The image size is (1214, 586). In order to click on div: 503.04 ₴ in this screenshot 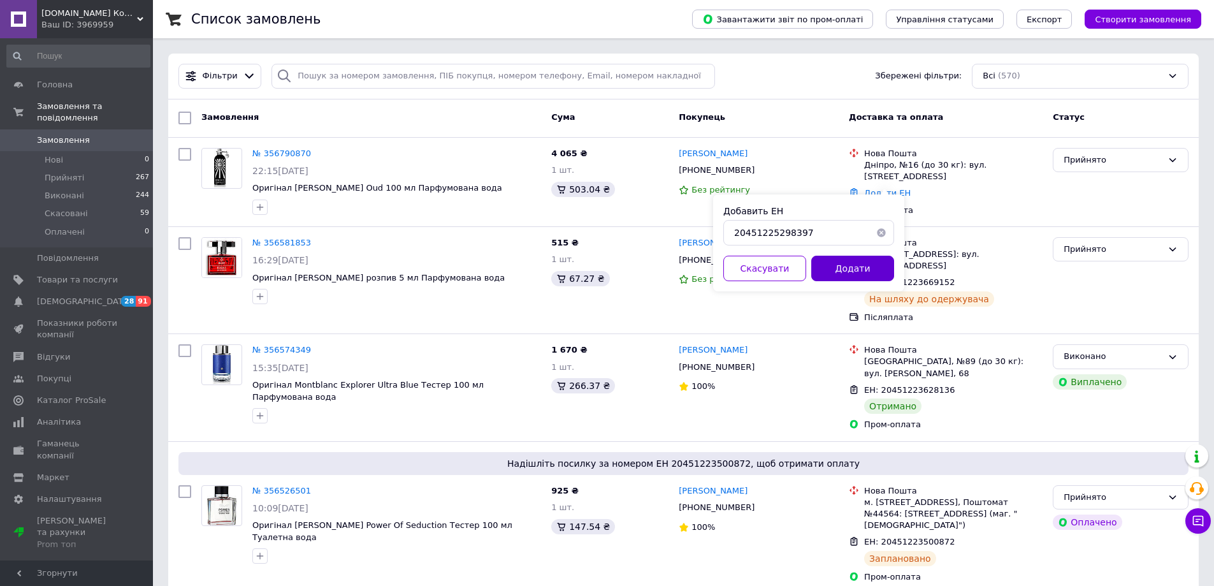, I will do `click(583, 189)`.